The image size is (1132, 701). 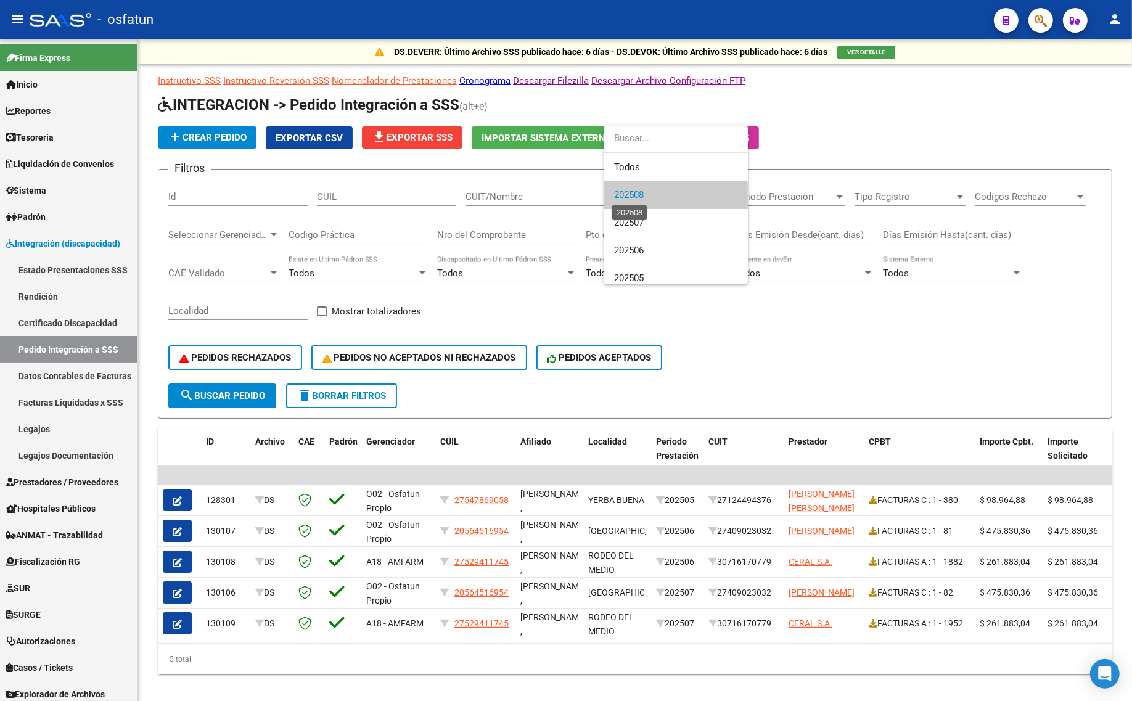 I want to click on input: dropdown search, so click(x=676, y=138).